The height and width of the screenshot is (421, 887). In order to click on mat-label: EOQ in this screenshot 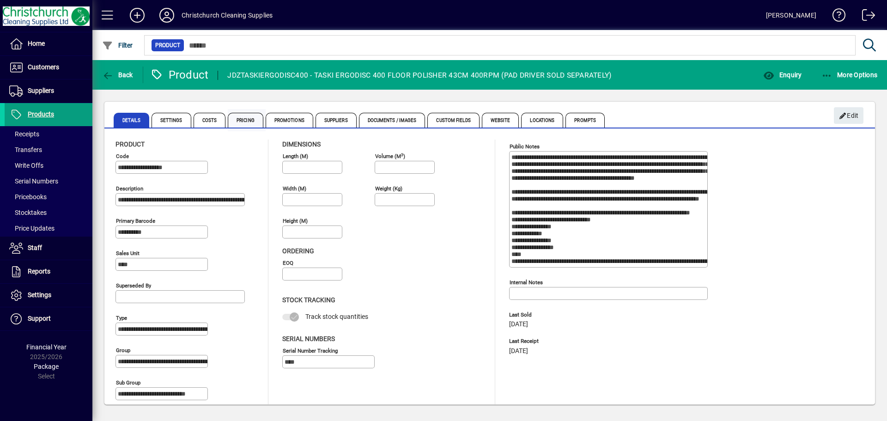, I will do `click(288, 263)`.